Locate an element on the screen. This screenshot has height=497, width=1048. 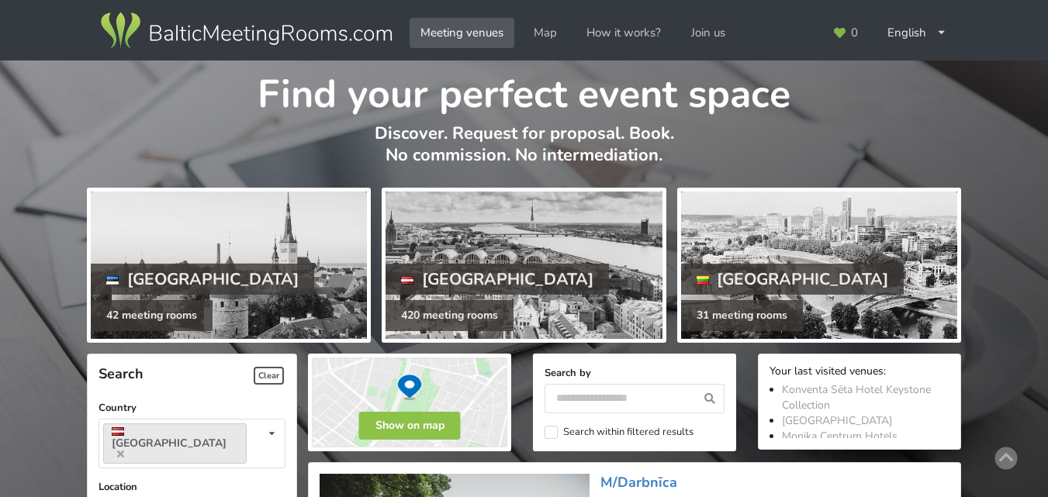
a: How it works? is located at coordinates (624, 33).